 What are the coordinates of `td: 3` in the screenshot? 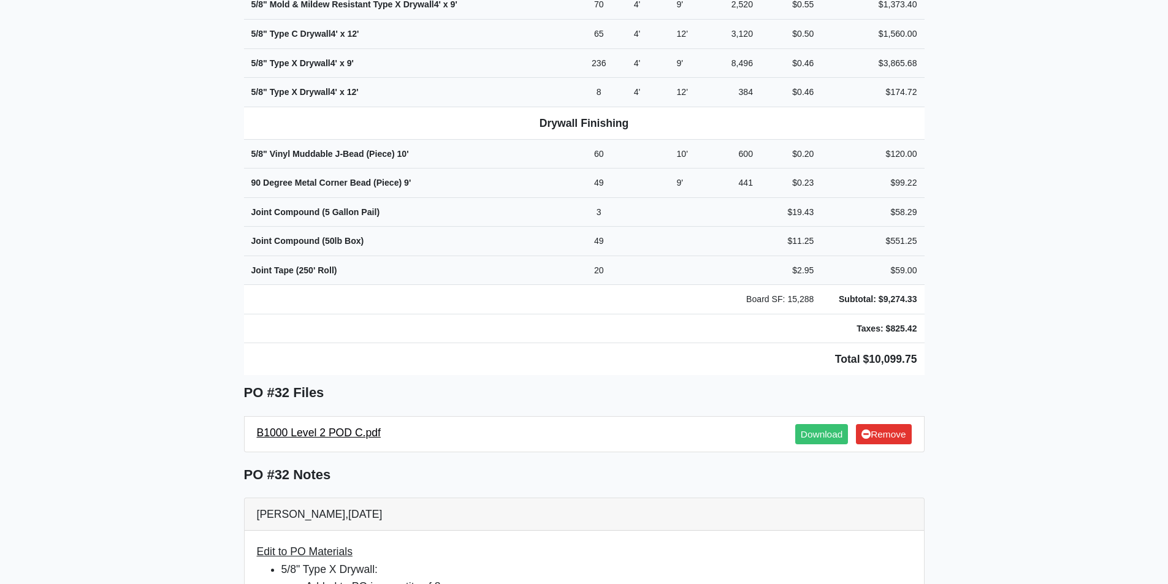 It's located at (599, 212).